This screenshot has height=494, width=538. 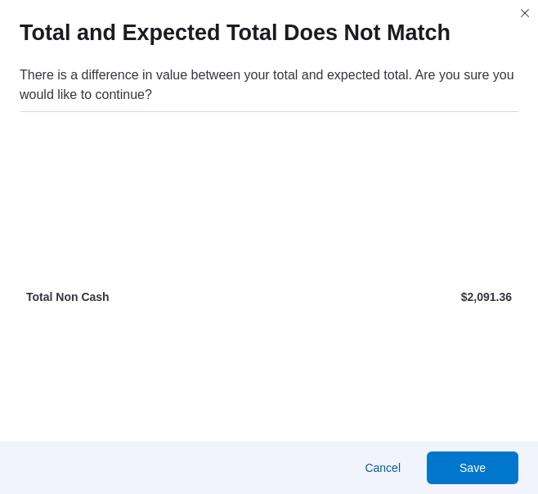 What do you see at coordinates (525, 13) in the screenshot?
I see `button: Closes this modal window` at bounding box center [525, 13].